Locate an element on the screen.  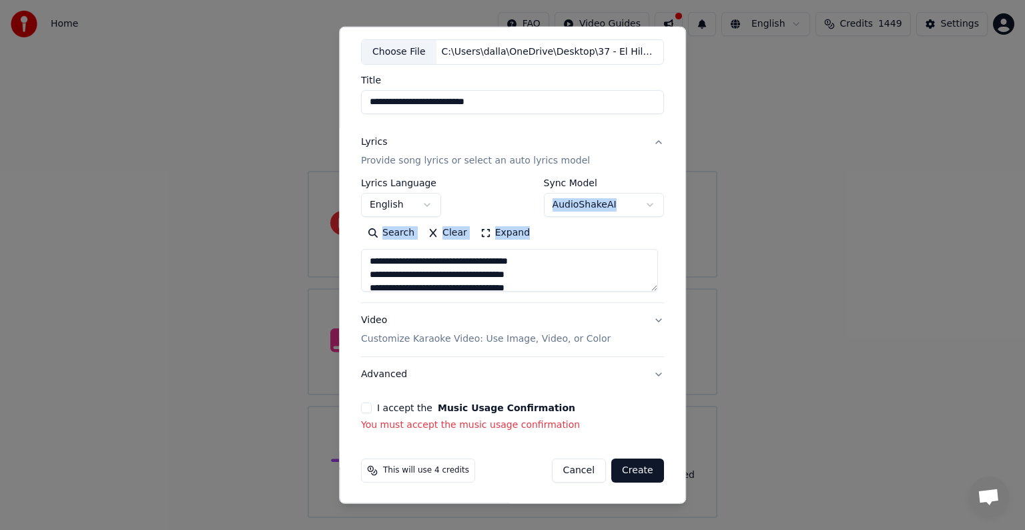
label: I accept the is located at coordinates (476, 408).